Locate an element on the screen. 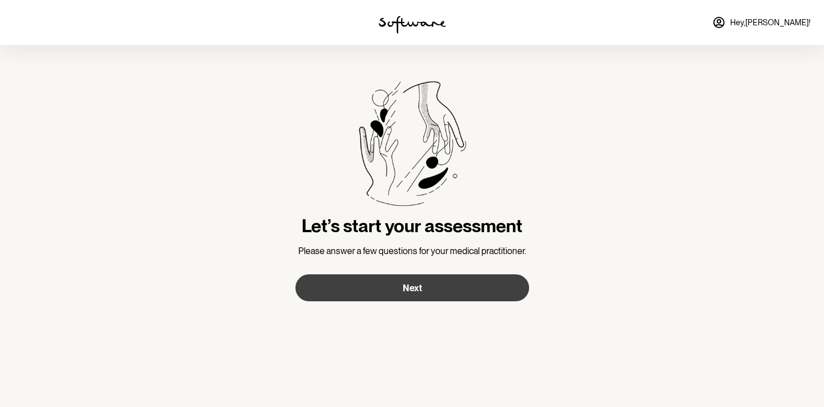 The width and height of the screenshot is (824, 407). img: software logo is located at coordinates (412, 25).